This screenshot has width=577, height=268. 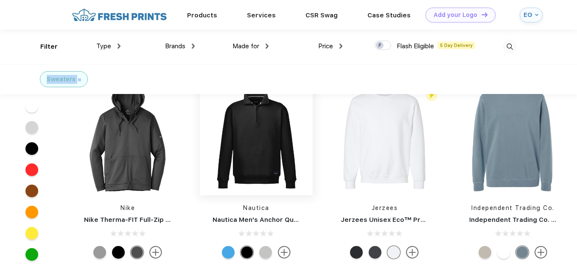 I want to click on a: Independent Trading Co., so click(x=513, y=208).